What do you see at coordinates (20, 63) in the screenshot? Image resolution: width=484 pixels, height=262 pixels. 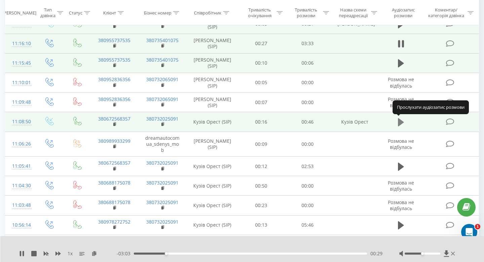 I see `div: 11:15:45` at bounding box center [20, 63].